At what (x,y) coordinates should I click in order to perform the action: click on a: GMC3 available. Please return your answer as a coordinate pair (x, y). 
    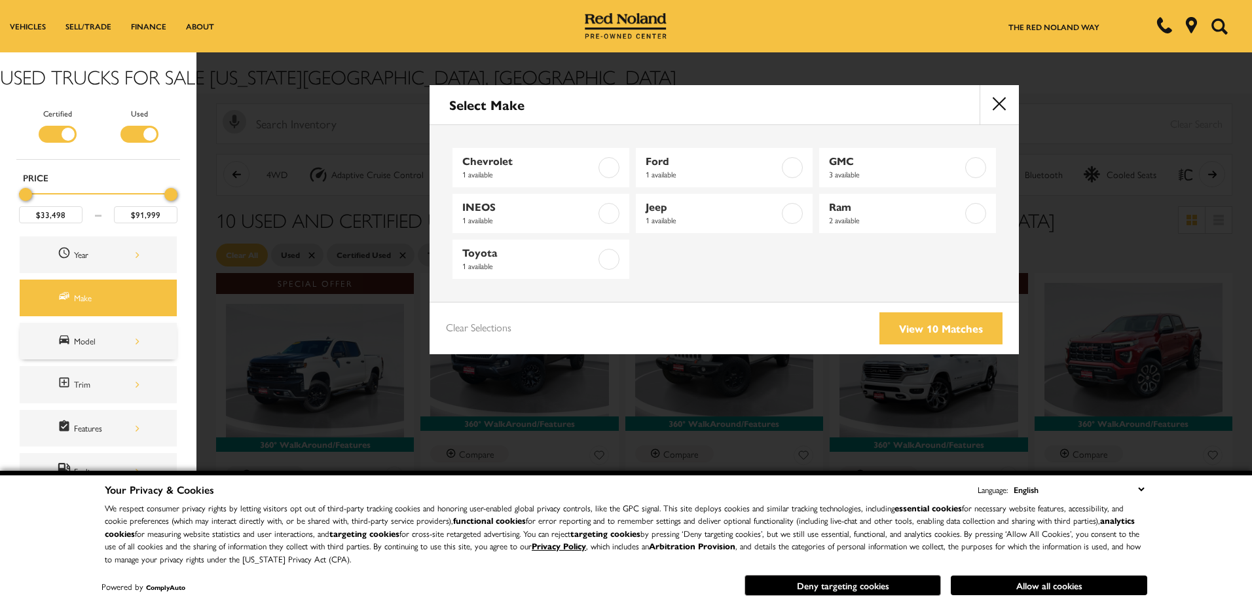
    Looking at the image, I should click on (907, 168).